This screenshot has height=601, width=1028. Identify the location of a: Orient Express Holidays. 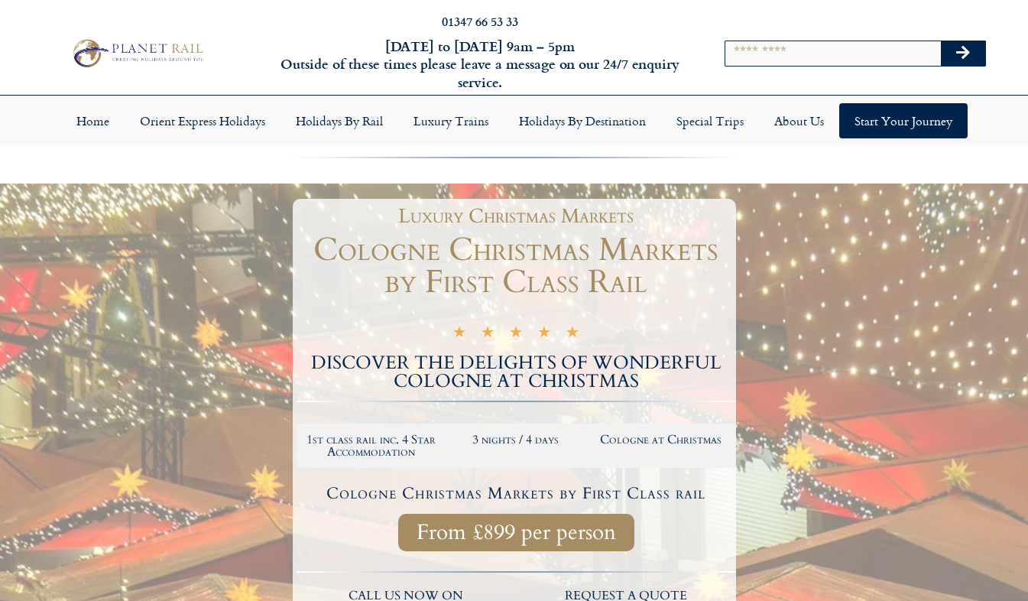
(202, 121).